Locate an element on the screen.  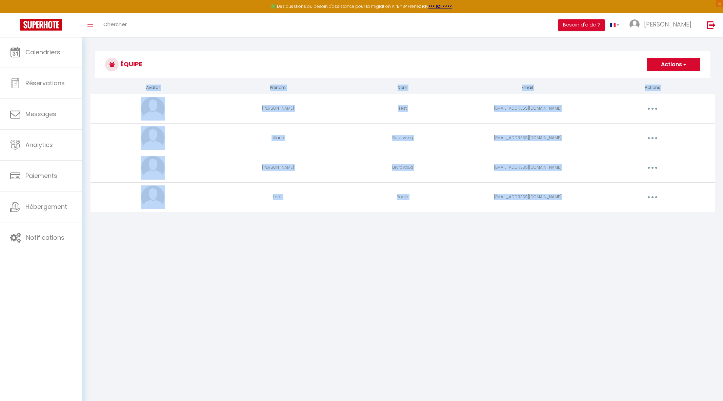
span: Calendriers is located at coordinates (43, 52).